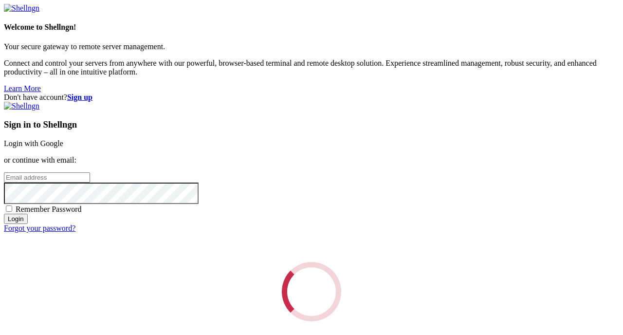 This screenshot has width=623, height=335. What do you see at coordinates (39, 228) in the screenshot?
I see `a: Forgot your password?` at bounding box center [39, 228].